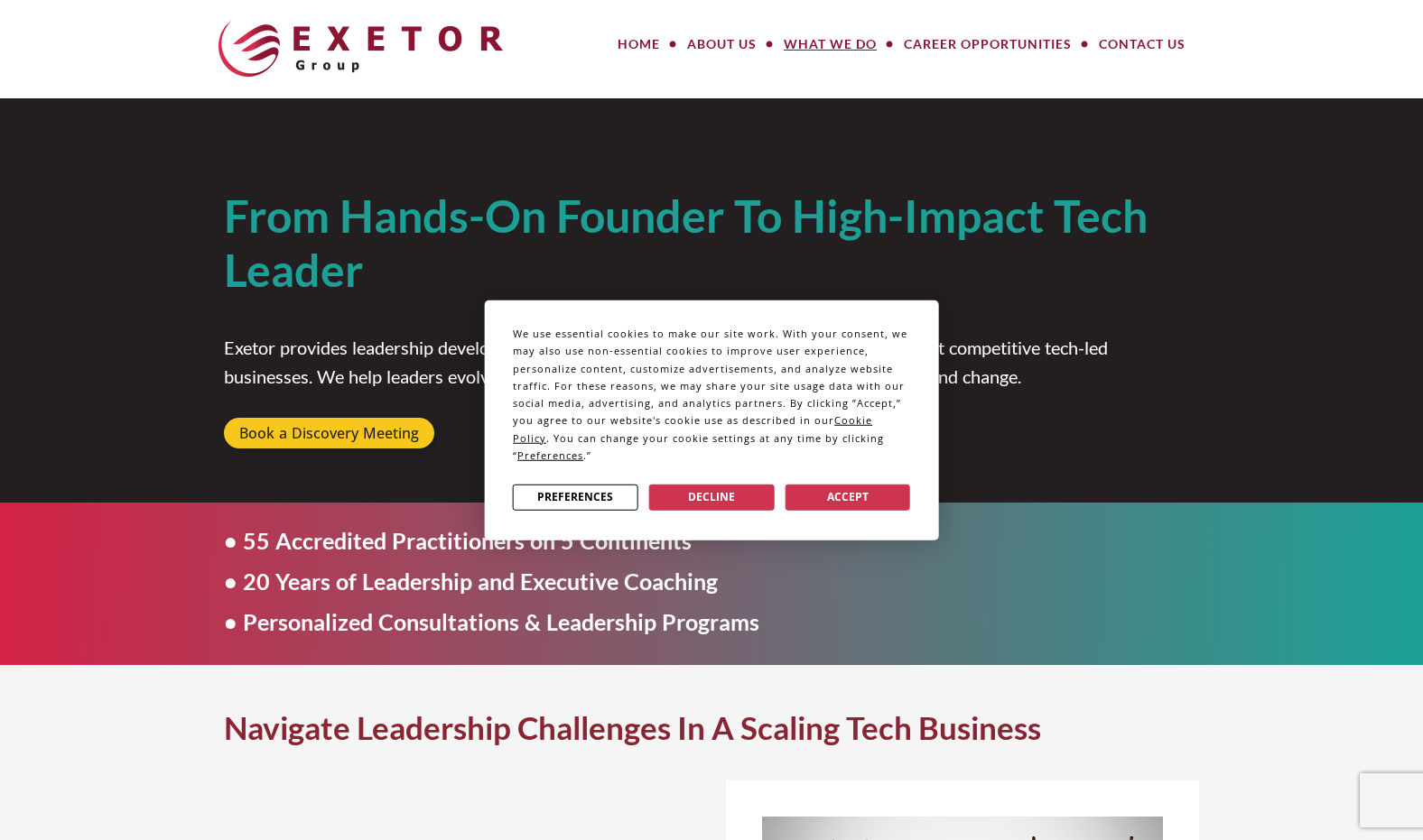  Describe the element at coordinates (847, 496) in the screenshot. I see `button: Accept` at that location.